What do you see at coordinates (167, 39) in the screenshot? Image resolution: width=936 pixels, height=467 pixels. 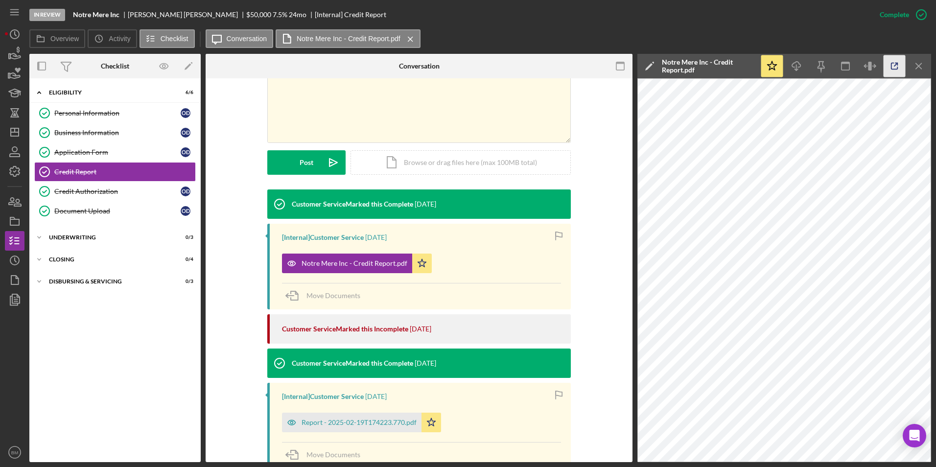 I see `button: Checklist` at bounding box center [167, 39].